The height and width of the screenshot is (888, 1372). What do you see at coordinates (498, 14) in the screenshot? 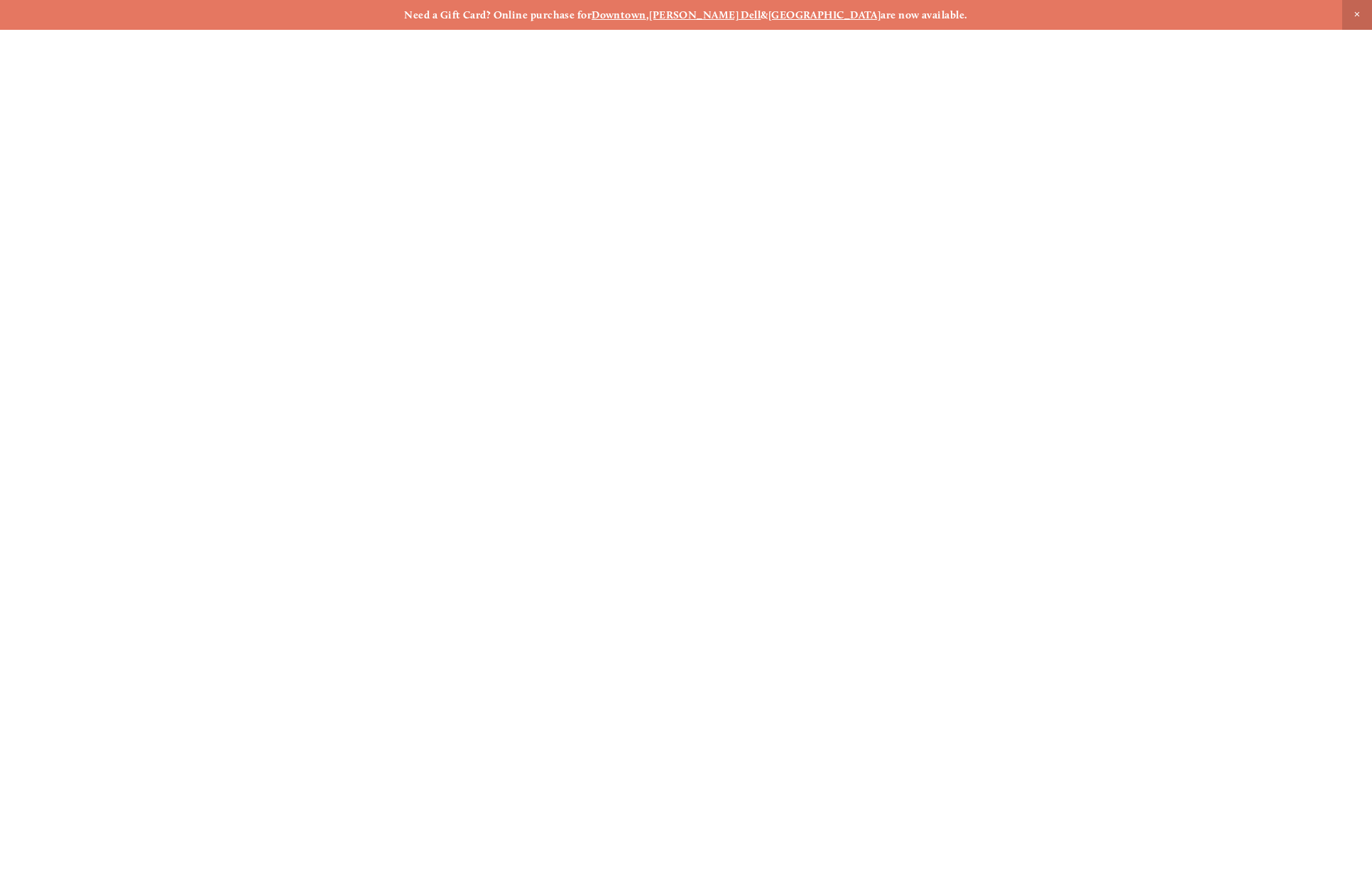
I see `strong: Need a Gift Card? Online purchase for` at bounding box center [498, 14].